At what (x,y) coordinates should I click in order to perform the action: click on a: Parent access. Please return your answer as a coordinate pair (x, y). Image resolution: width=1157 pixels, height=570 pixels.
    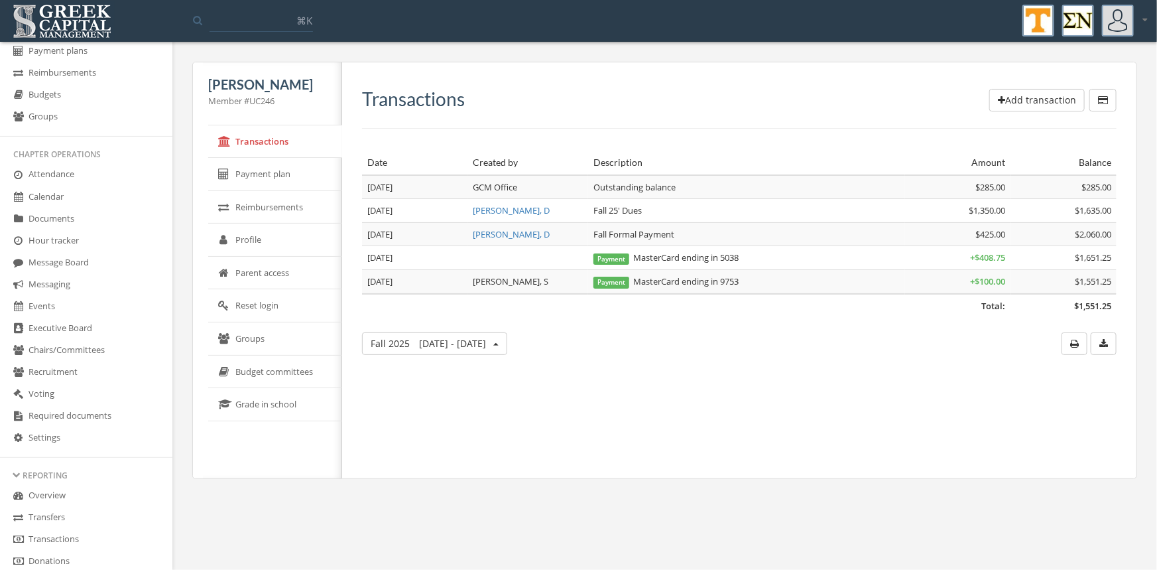
    Looking at the image, I should click on (275, 273).